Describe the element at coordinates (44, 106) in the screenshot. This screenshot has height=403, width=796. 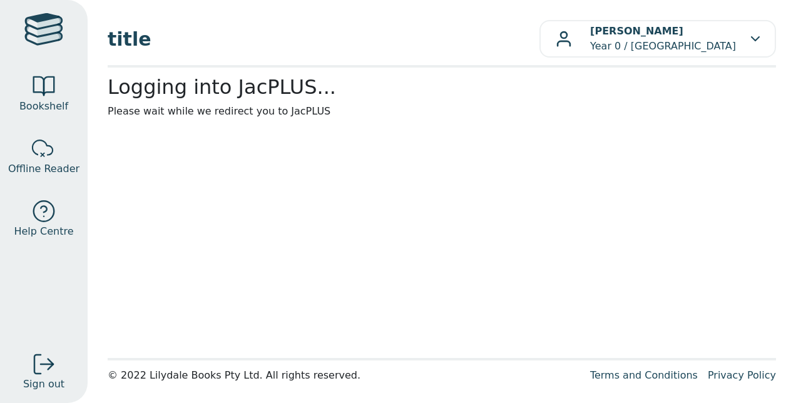
I see `span: Bookshelf` at that location.